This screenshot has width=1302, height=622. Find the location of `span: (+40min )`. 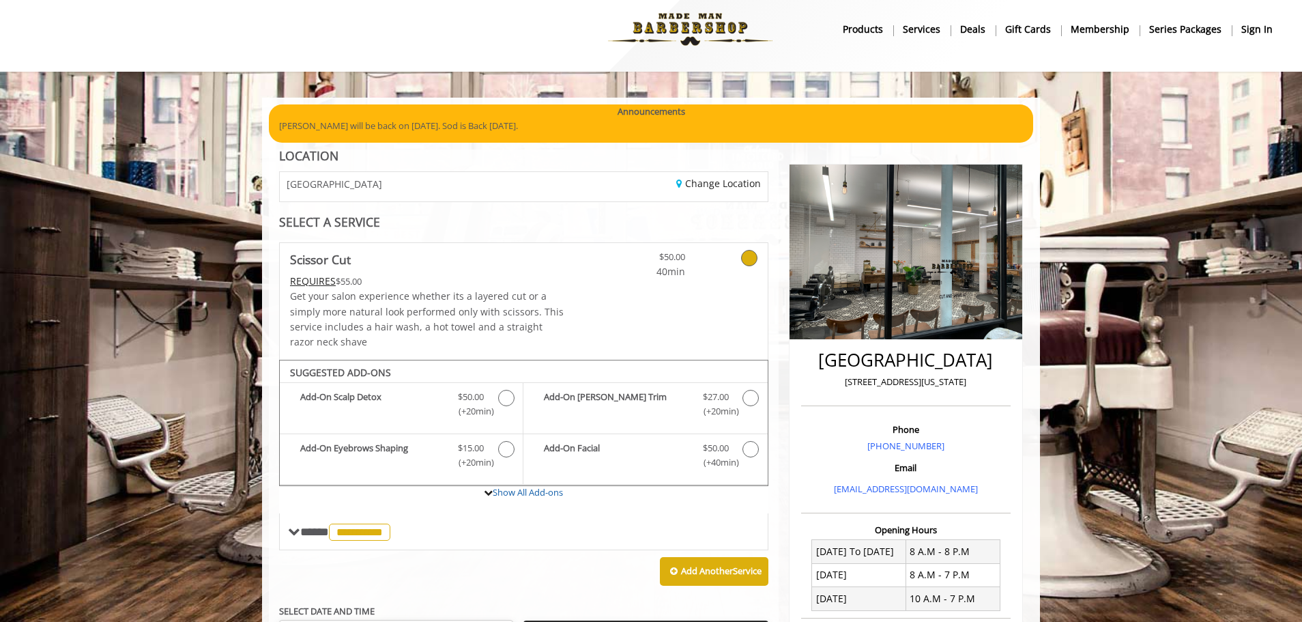

span: (+40min ) is located at coordinates (715, 462).